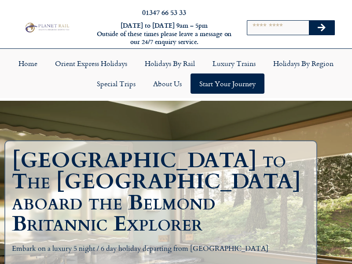 This screenshot has height=264, width=352. What do you see at coordinates (170, 63) in the screenshot?
I see `a: Holidays by Rail` at bounding box center [170, 63].